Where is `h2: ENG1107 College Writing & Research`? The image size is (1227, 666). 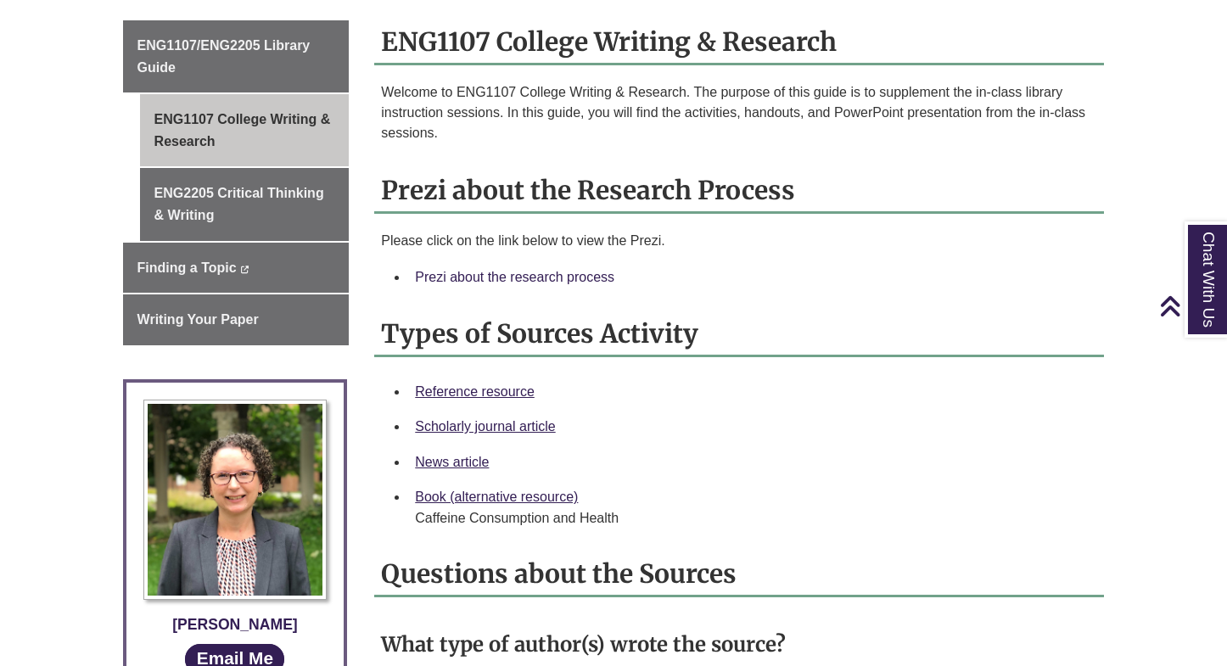
h2: ENG1107 College Writing & Research is located at coordinates (739, 42).